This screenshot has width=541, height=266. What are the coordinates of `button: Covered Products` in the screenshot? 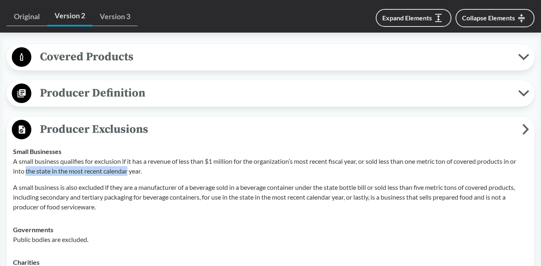 It's located at (270, 57).